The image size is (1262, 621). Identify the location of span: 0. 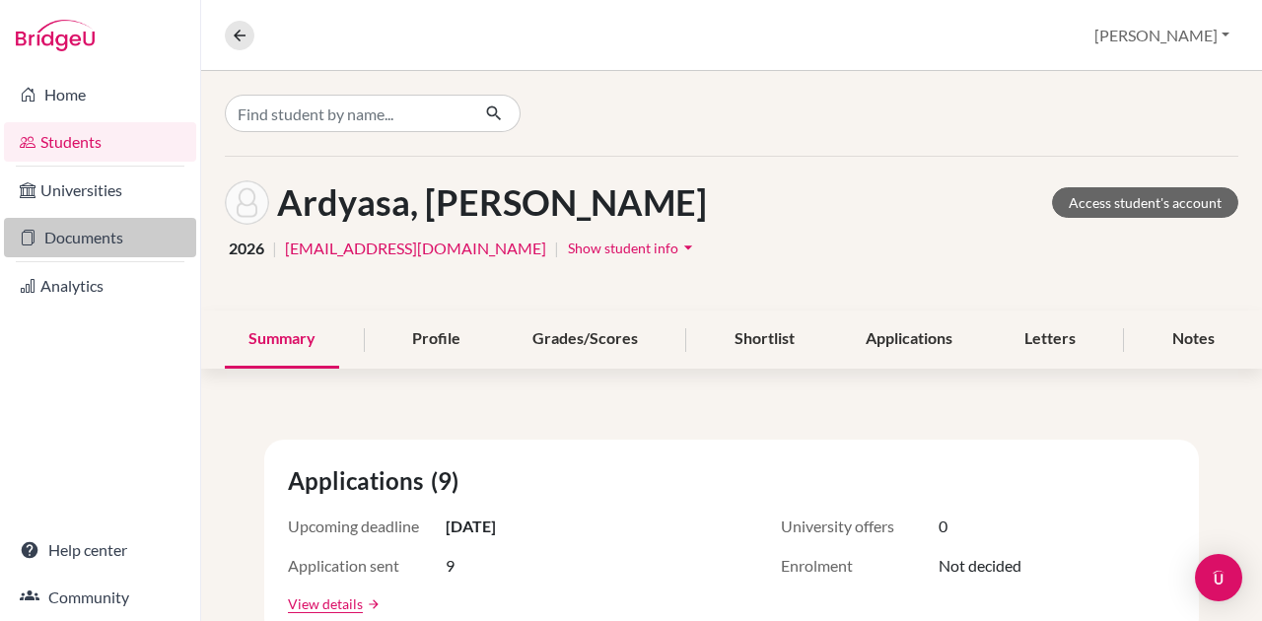
(942, 526).